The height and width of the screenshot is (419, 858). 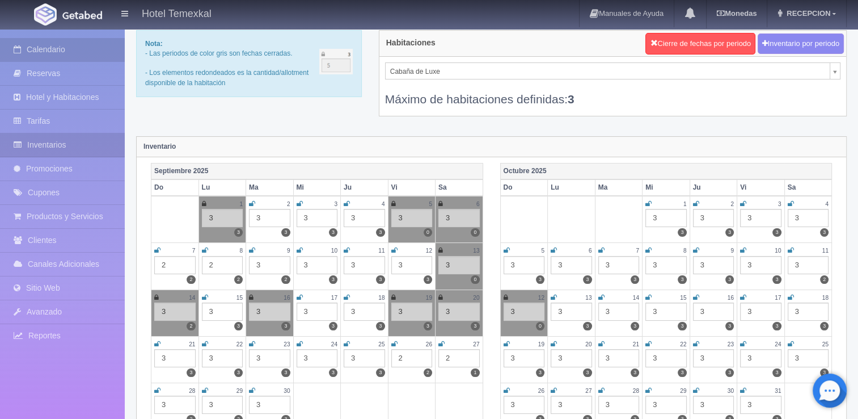 What do you see at coordinates (159, 146) in the screenshot?
I see `strong: Inventario` at bounding box center [159, 146].